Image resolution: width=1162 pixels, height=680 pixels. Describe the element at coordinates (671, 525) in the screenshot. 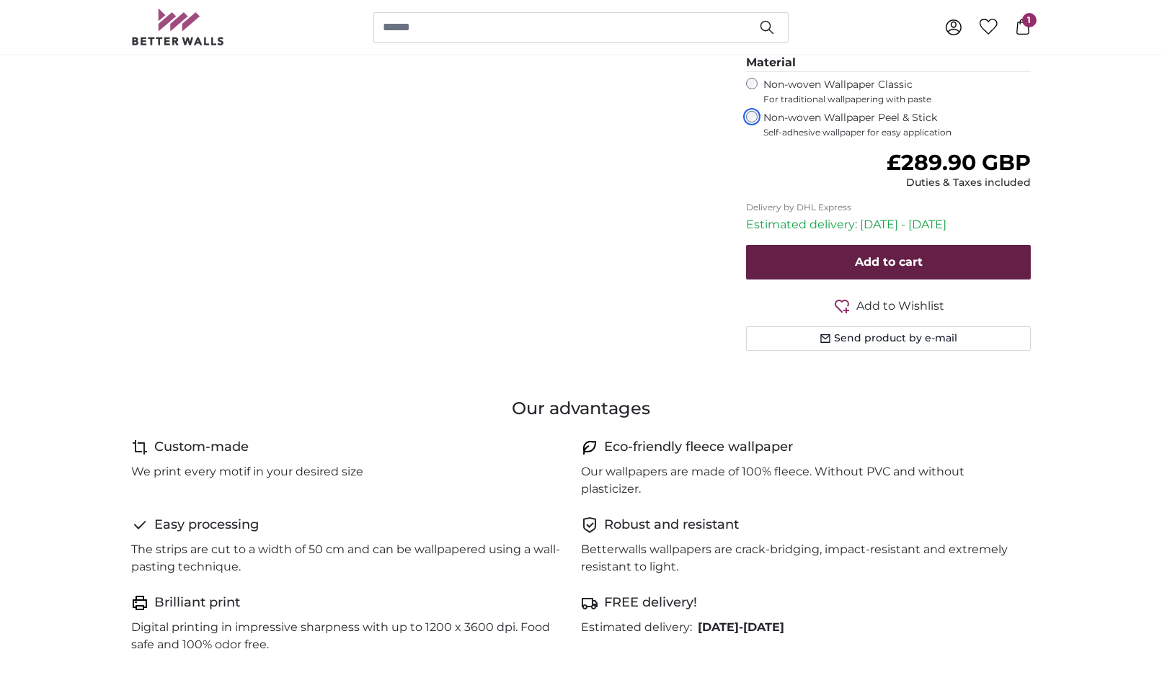

I see `h4: Robust and resistant` at that location.